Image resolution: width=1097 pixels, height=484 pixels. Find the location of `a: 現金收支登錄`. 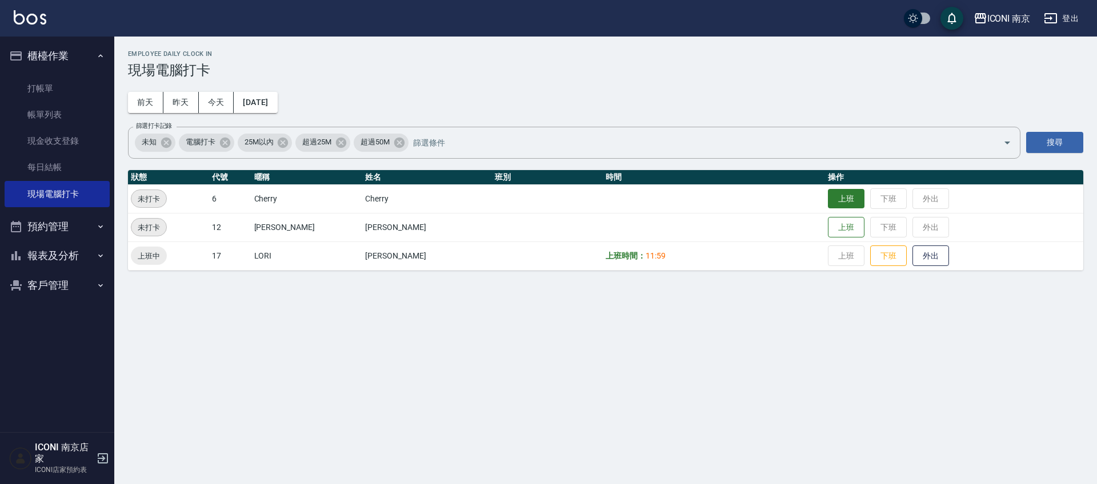

a: 現金收支登錄 is located at coordinates (57, 141).